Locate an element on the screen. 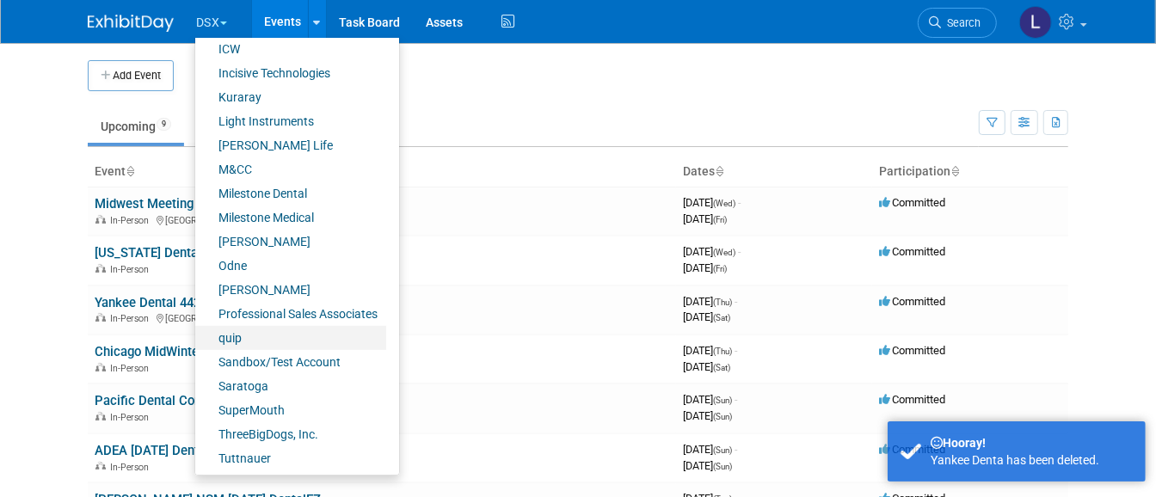 The height and width of the screenshot is (497, 1156). img: Lori Stewart is located at coordinates (1035, 22).